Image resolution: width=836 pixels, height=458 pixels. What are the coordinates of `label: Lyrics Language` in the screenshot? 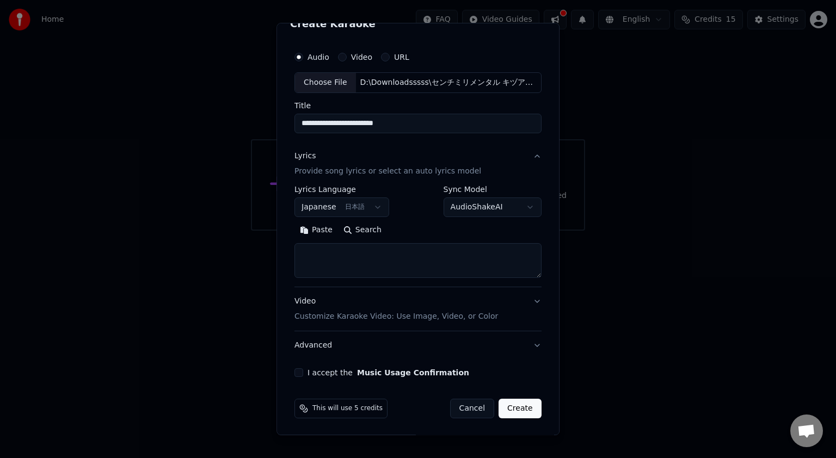 It's located at (342, 189).